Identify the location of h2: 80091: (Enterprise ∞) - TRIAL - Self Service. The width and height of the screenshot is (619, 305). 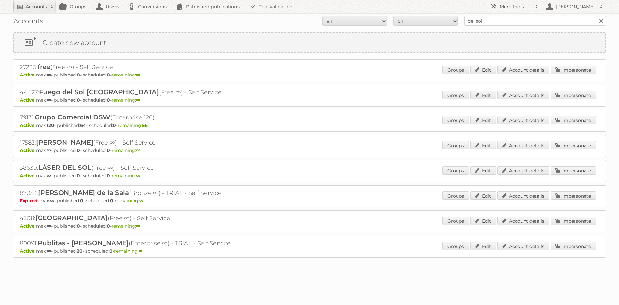
(132, 243).